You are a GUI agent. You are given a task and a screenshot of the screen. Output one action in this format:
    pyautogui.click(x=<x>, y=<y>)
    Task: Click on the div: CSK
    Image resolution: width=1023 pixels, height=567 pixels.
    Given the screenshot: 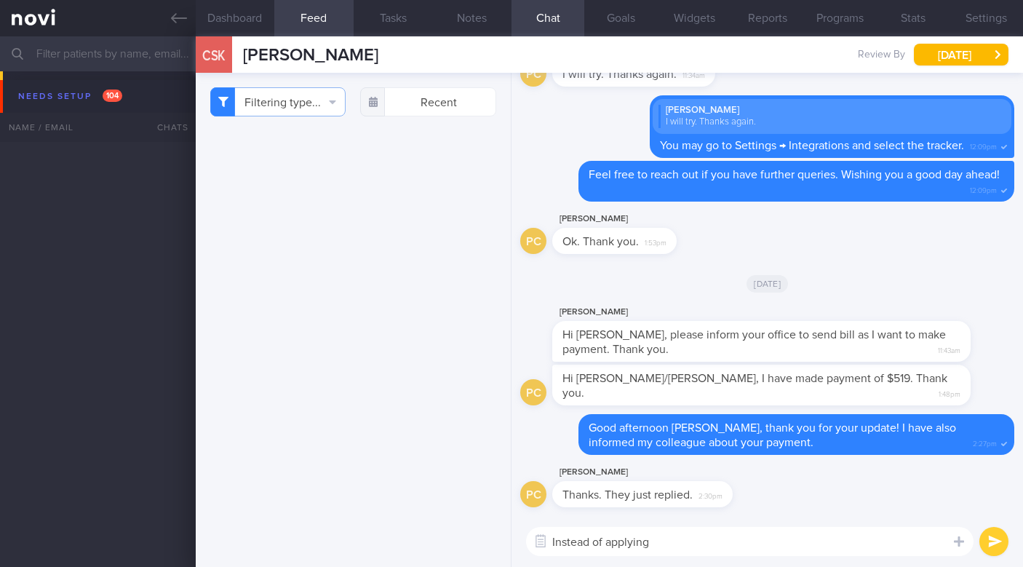 What is the action you would take?
    pyautogui.click(x=214, y=55)
    